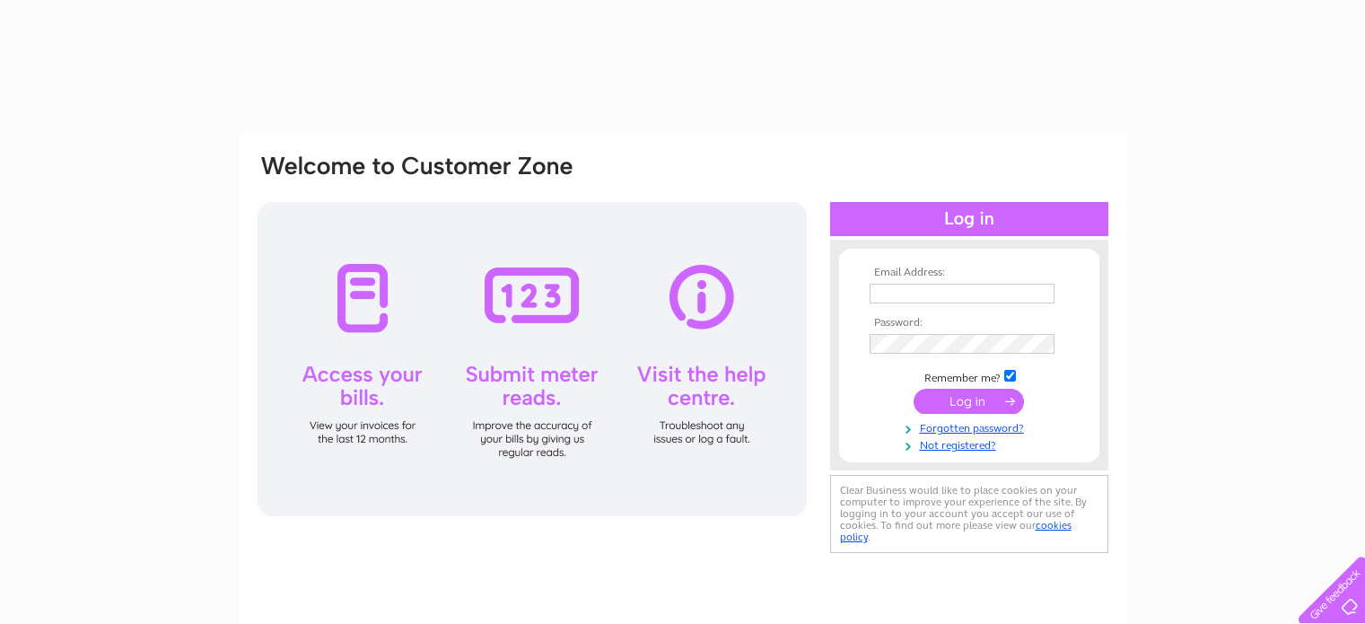  Describe the element at coordinates (969, 273) in the screenshot. I see `th: Email Address:` at that location.